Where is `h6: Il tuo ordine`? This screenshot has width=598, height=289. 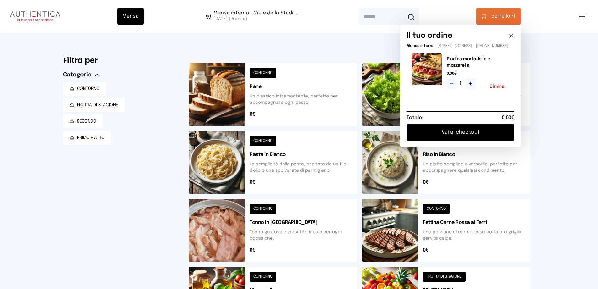 h6: Il tuo ordine is located at coordinates (430, 36).